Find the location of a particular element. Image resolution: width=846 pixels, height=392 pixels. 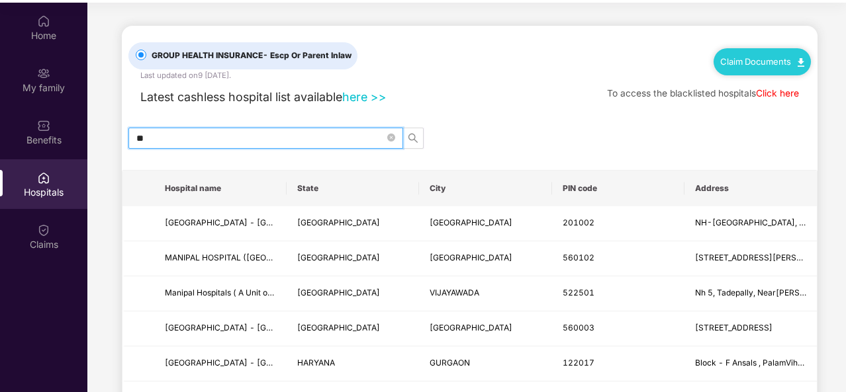

button: search is located at coordinates (413, 138).